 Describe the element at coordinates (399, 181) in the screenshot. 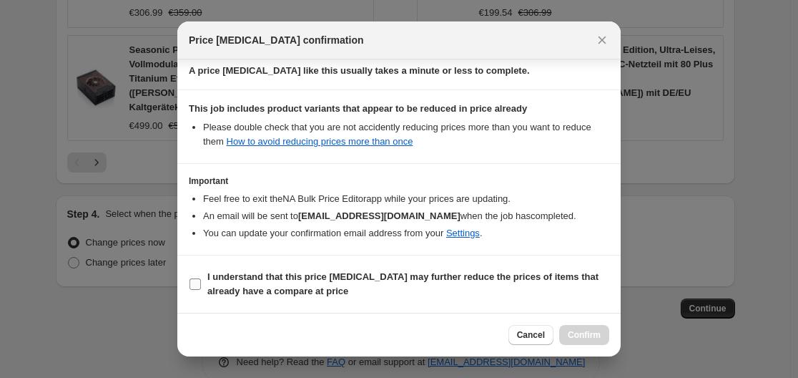

I see `h3: Important` at that location.